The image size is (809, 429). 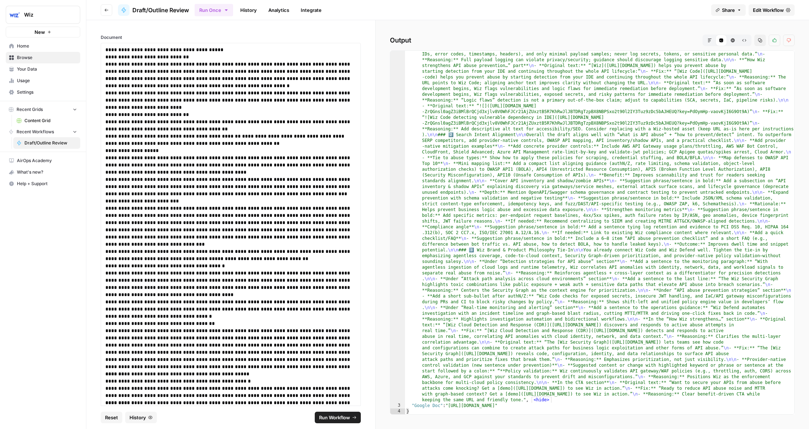 What do you see at coordinates (112, 417) in the screenshot?
I see `span: Reset` at bounding box center [112, 417].